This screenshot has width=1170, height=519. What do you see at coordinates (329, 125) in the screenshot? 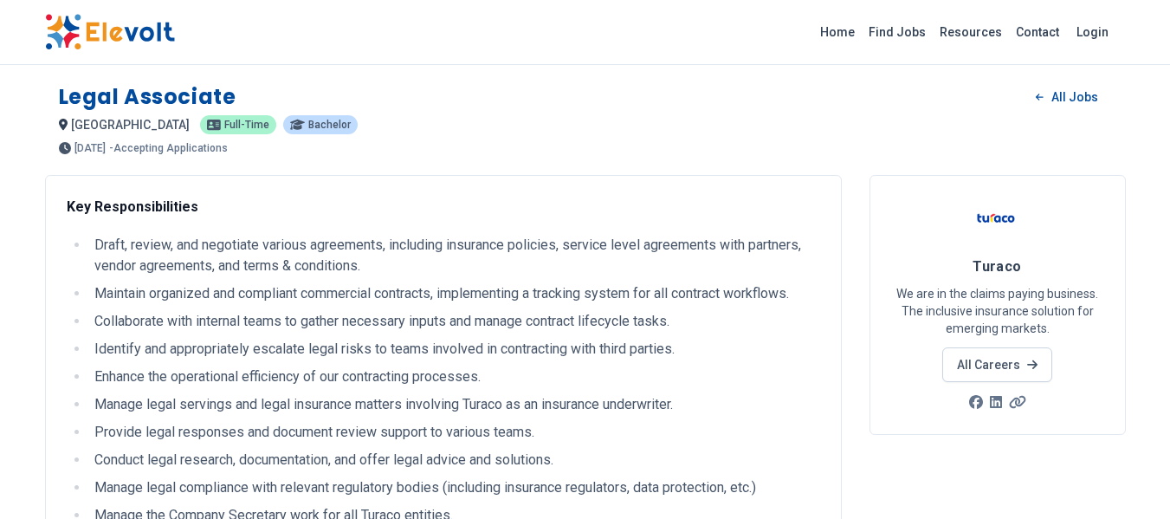
I see `span: Bachelor` at bounding box center [329, 125].